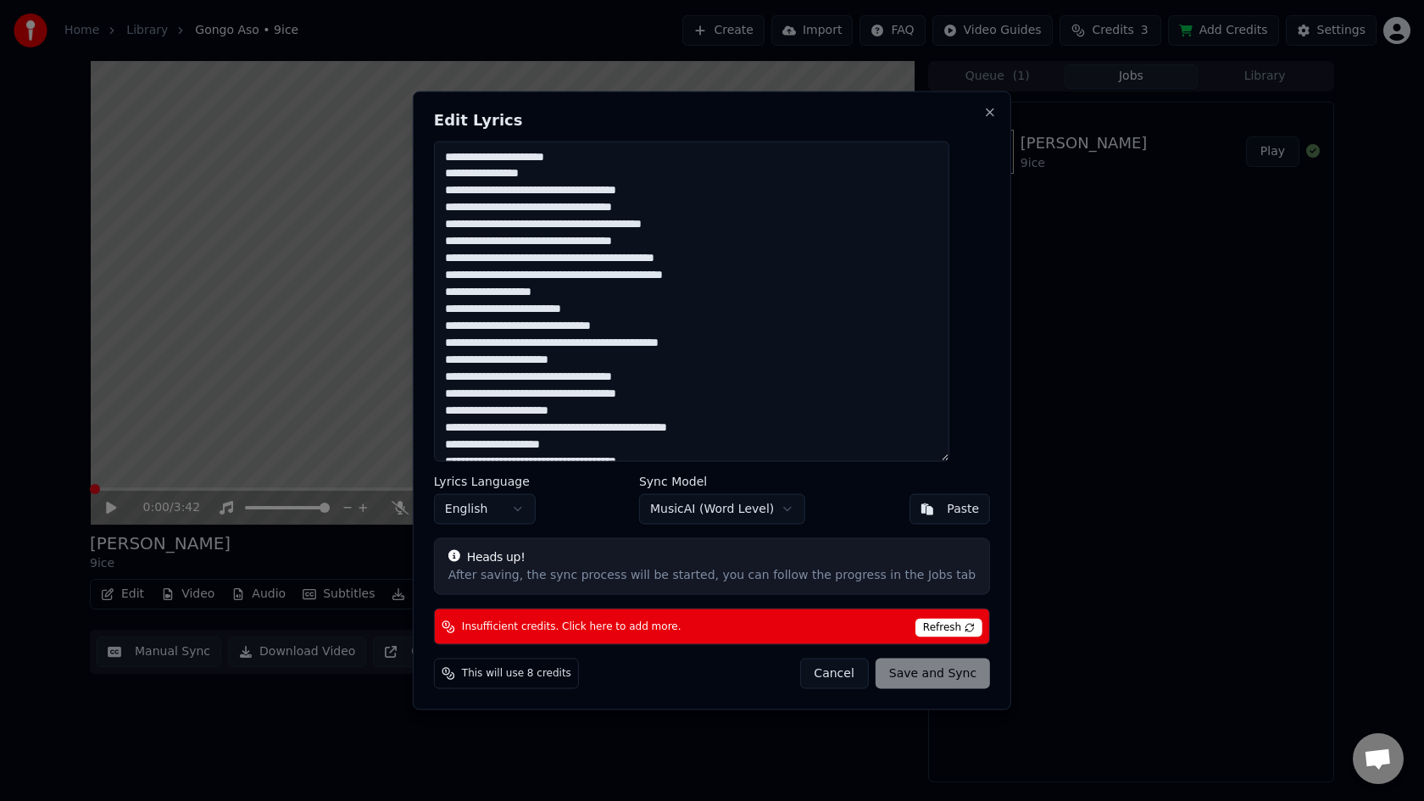  Describe the element at coordinates (963, 509) in the screenshot. I see `div: Paste` at that location.